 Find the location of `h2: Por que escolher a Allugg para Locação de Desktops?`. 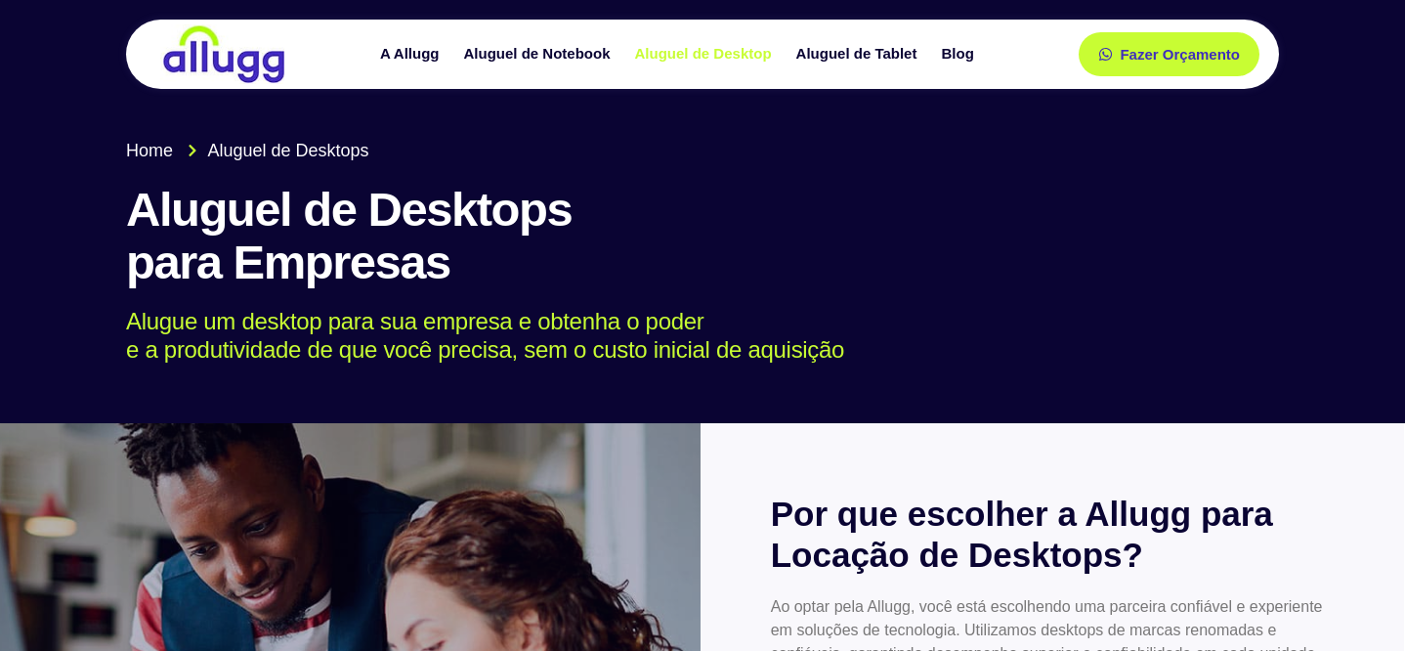

h2: Por que escolher a Allugg para Locação de Desktops? is located at coordinates (1052, 534).